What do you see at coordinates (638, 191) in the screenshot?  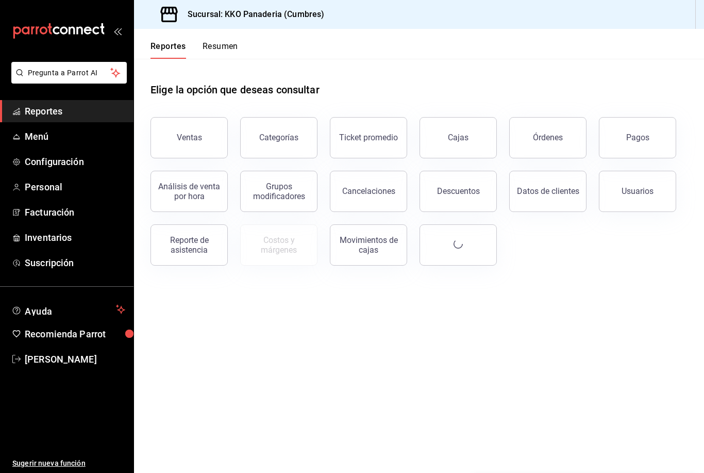 I see `button: Usuarios` at bounding box center [638, 191].